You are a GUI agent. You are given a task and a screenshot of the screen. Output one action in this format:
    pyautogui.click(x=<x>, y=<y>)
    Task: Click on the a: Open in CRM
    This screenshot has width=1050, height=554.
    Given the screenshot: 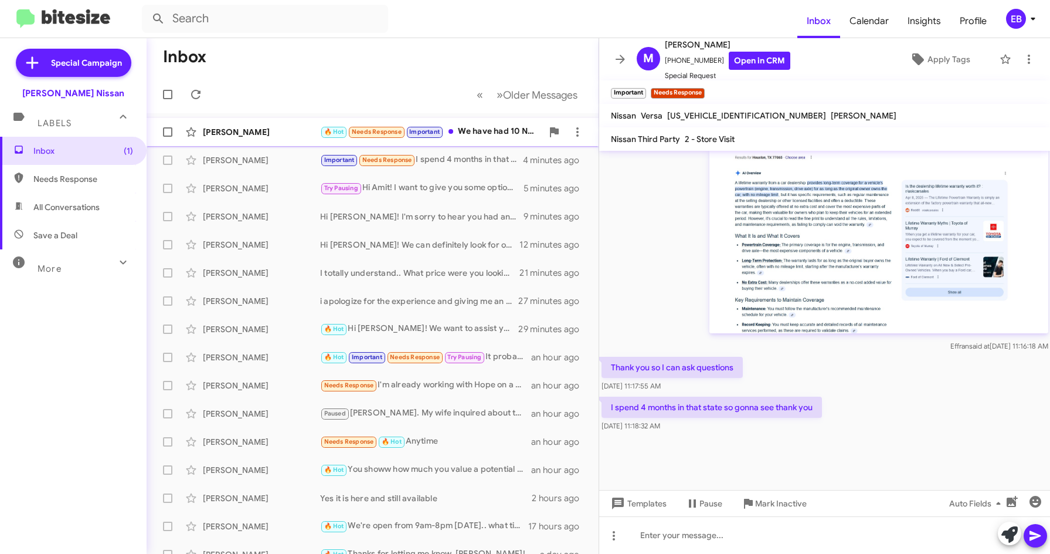 What is the action you would take?
    pyautogui.click(x=759, y=60)
    